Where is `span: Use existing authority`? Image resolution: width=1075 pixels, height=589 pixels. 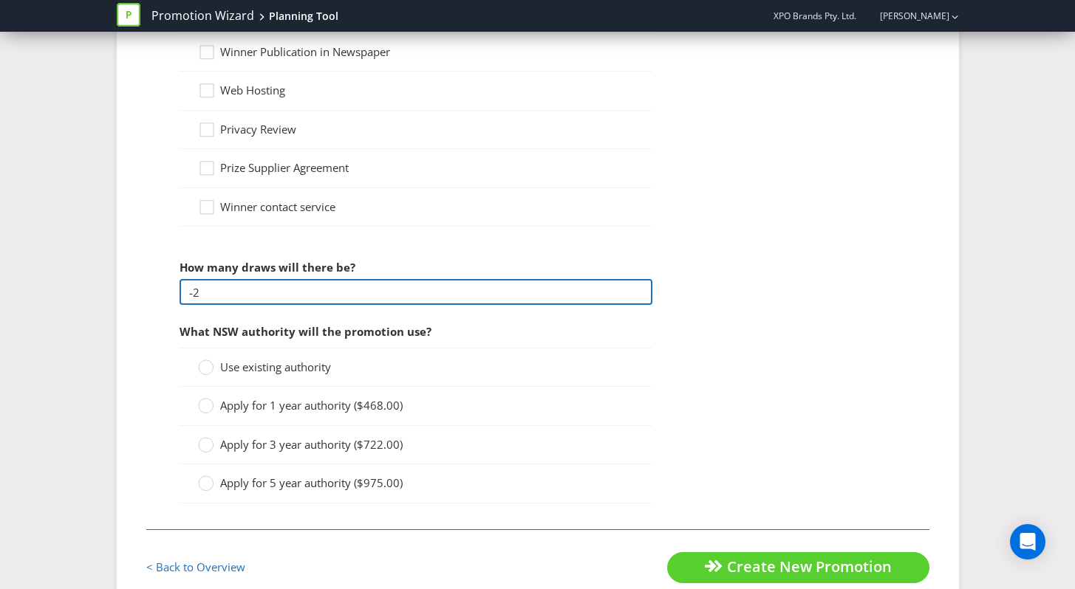 span: Use existing authority is located at coordinates (275, 367).